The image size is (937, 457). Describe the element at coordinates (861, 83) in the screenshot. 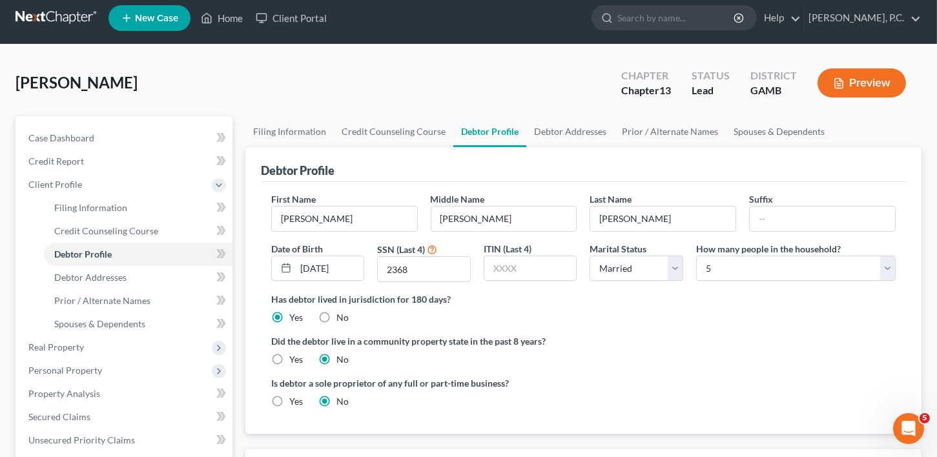

I see `button: Preview` at that location.